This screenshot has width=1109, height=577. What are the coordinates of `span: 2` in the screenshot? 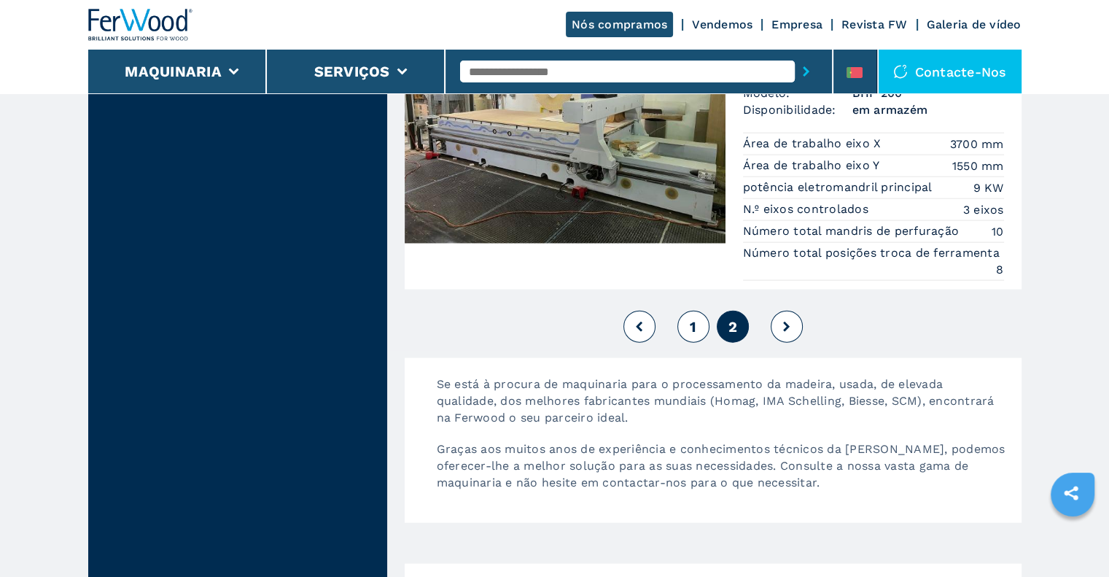 It's located at (732, 327).